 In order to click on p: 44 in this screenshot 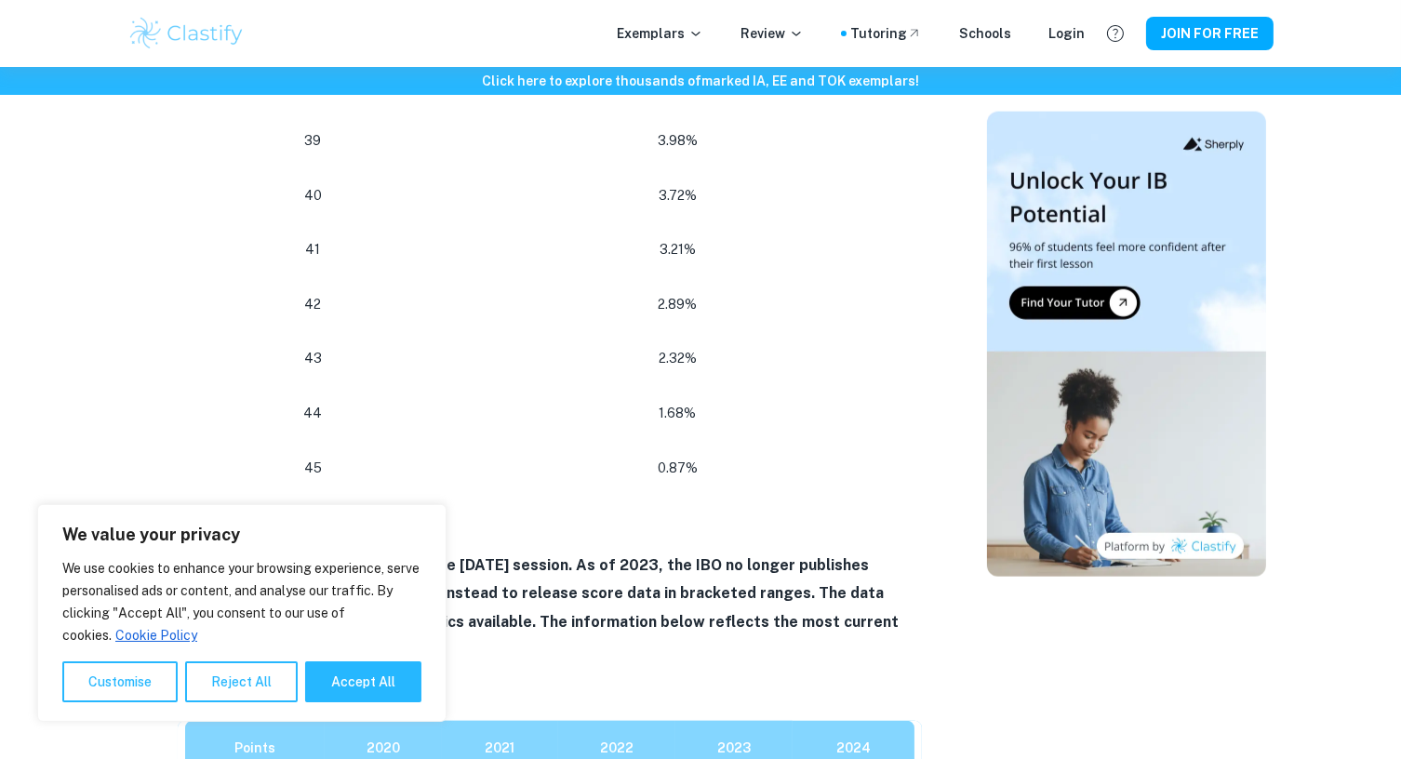, I will do `click(313, 413)`.